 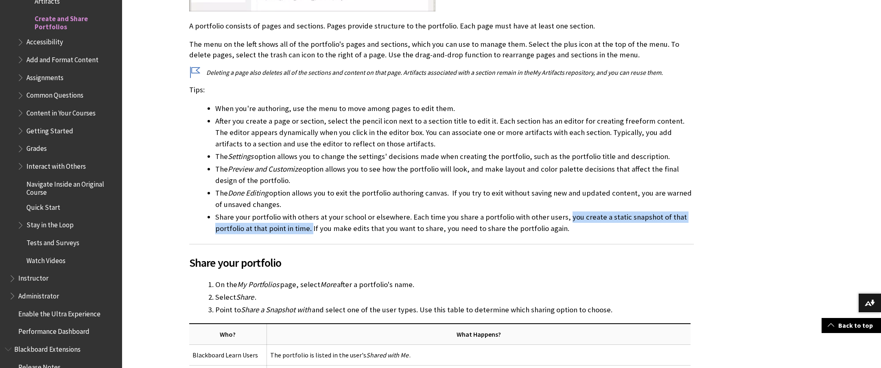 I want to click on span: Shared with Me, so click(x=388, y=355).